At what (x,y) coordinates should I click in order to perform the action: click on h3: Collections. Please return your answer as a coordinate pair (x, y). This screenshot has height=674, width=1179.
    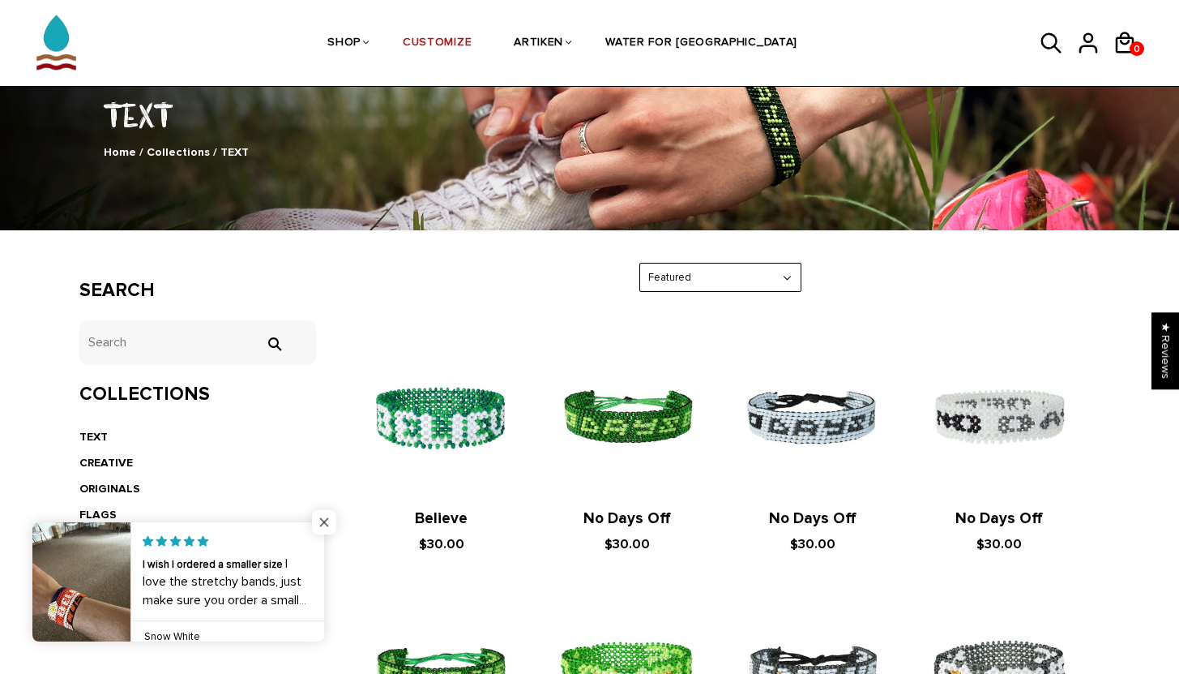
    Looking at the image, I should click on (198, 394).